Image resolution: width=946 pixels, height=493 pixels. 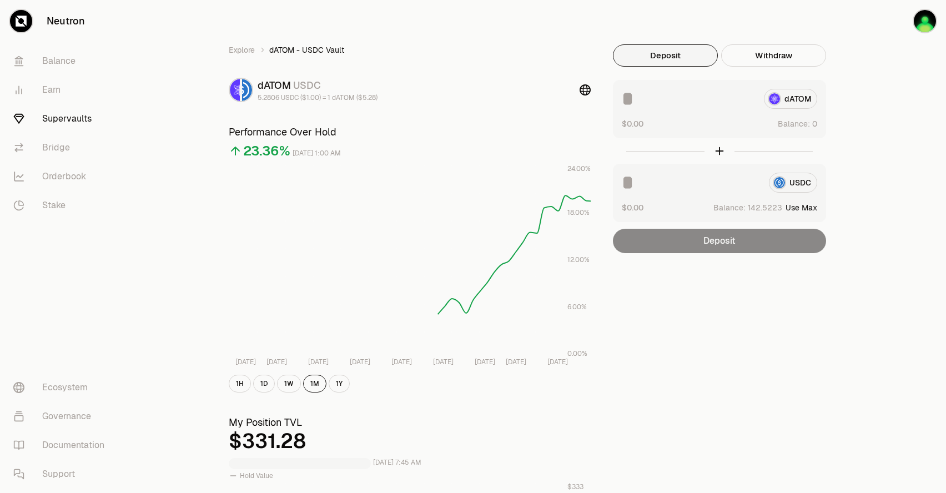 What do you see at coordinates (62, 148) in the screenshot?
I see `a: Bridge` at bounding box center [62, 148].